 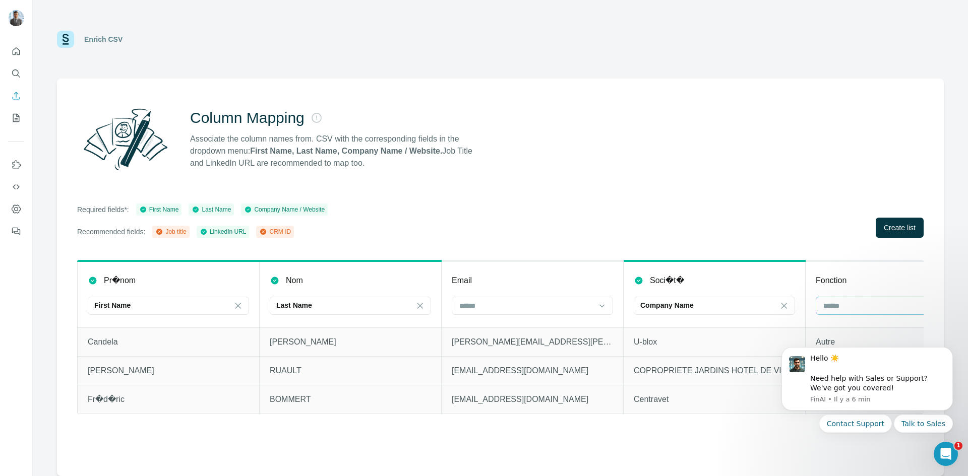 I want to click on div: message notification from FinAI, Il y a 6 min. Hello ☀️ ​ Need help with Sales or Support? We've ..., so click(x=101, y=44).